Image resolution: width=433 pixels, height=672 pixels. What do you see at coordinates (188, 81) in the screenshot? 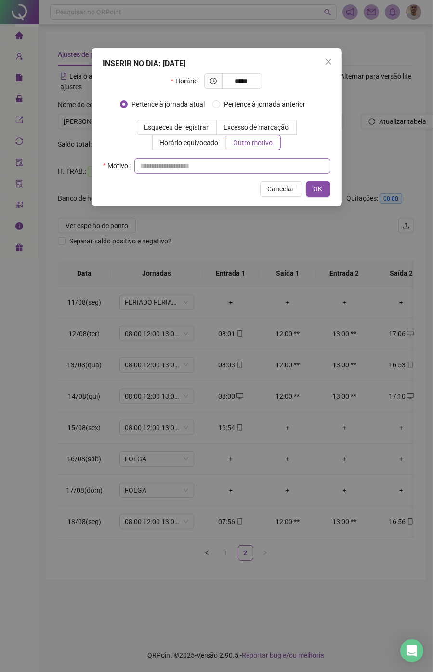
I see `label: Horário` at bounding box center [188, 81].